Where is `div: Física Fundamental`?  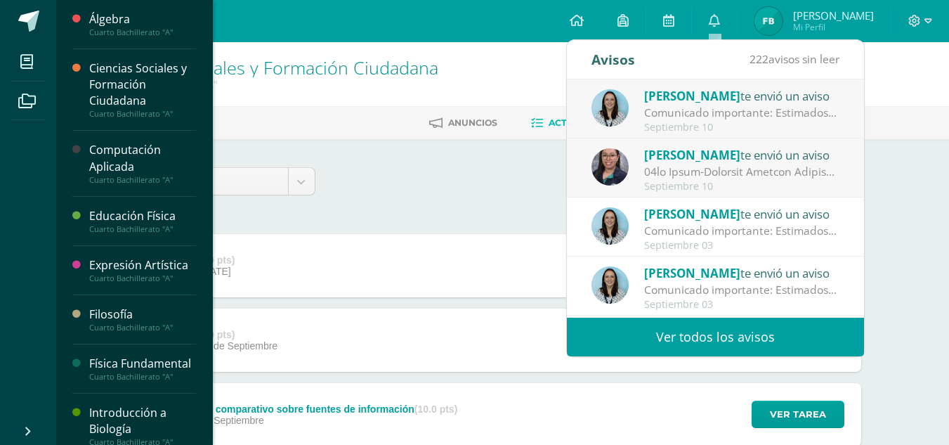
div: Física Fundamental is located at coordinates (143, 363).